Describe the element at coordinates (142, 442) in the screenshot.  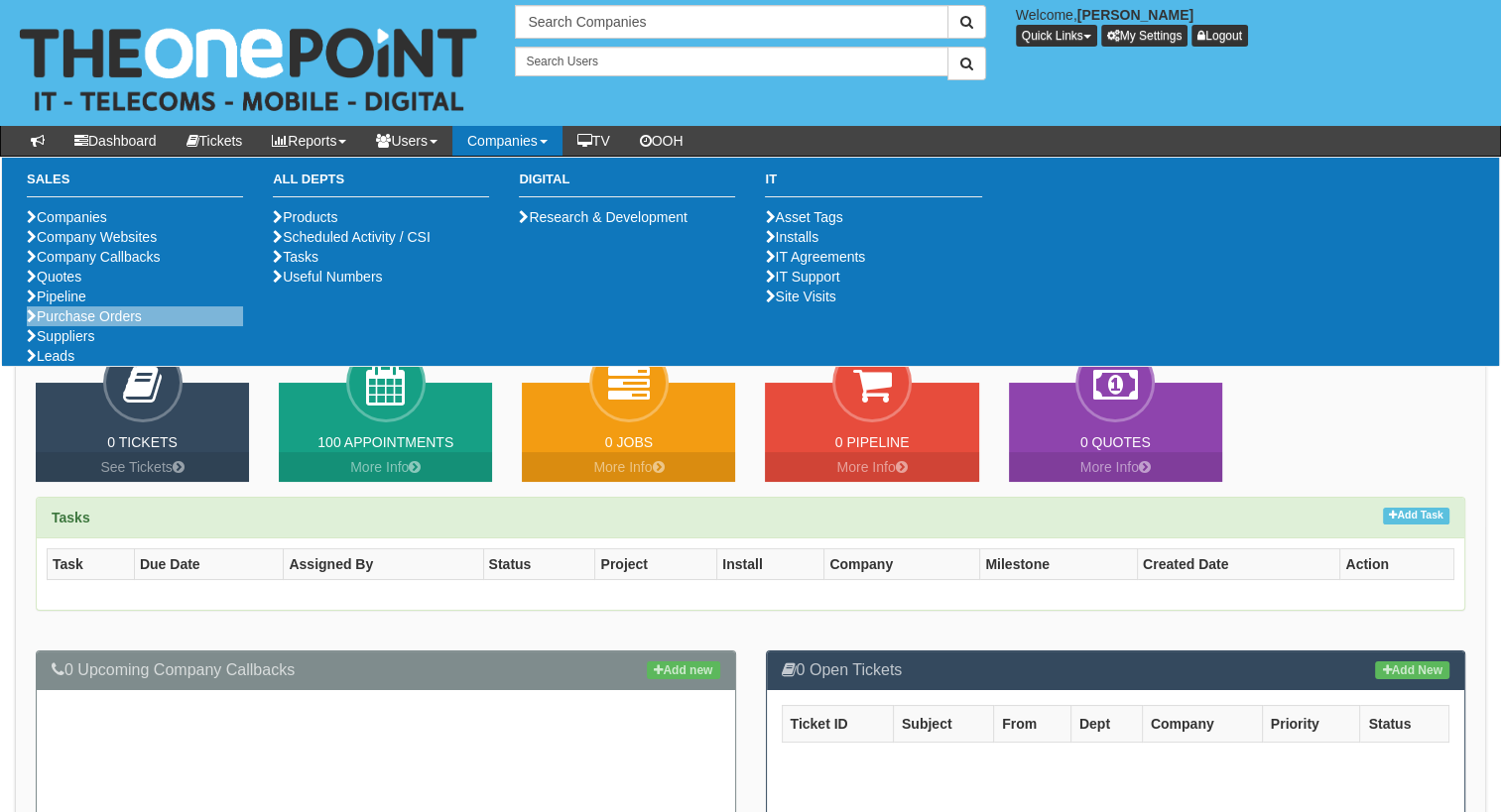
I see `a: 0 Tickets` at that location.